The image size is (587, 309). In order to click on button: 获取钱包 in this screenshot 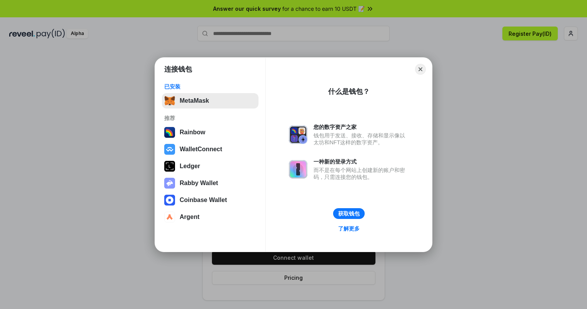, I will do `click(349, 213)`.